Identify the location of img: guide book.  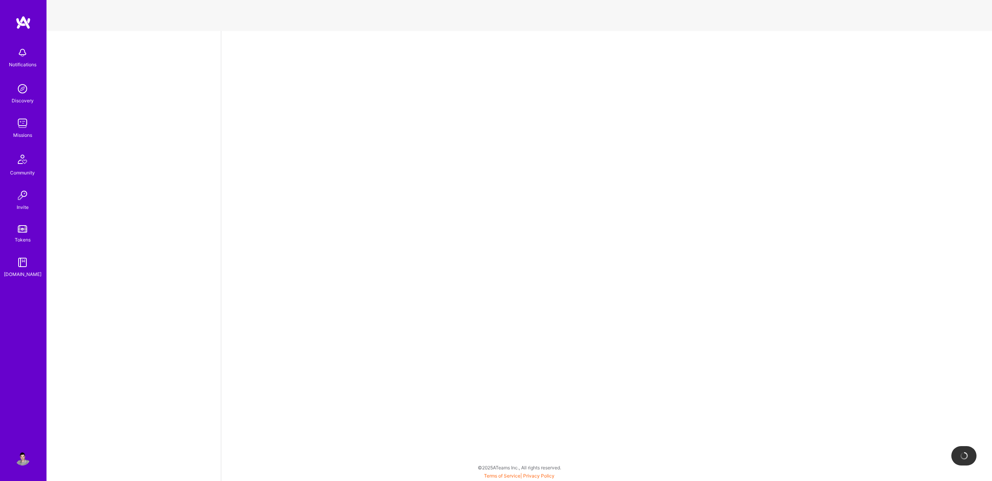
(22, 262).